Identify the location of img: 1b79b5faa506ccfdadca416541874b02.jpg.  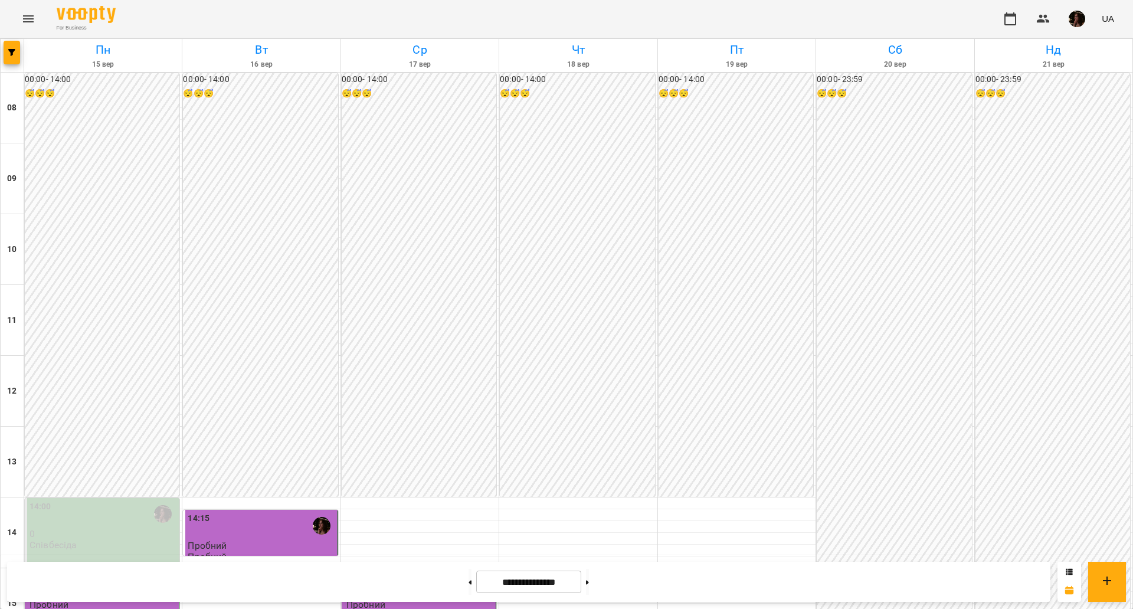
(1077, 19).